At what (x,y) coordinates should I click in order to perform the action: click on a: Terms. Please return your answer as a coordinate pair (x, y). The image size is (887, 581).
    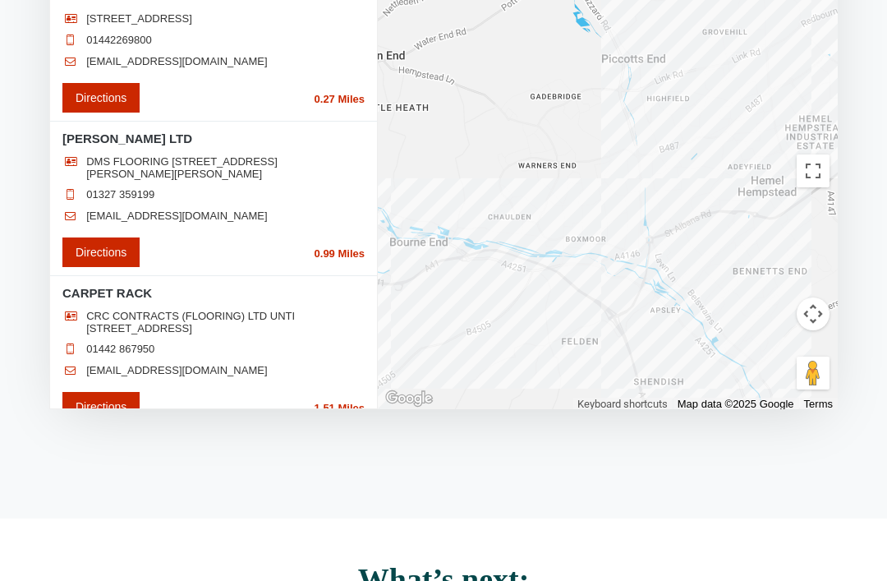
    Looking at the image, I should click on (818, 404).